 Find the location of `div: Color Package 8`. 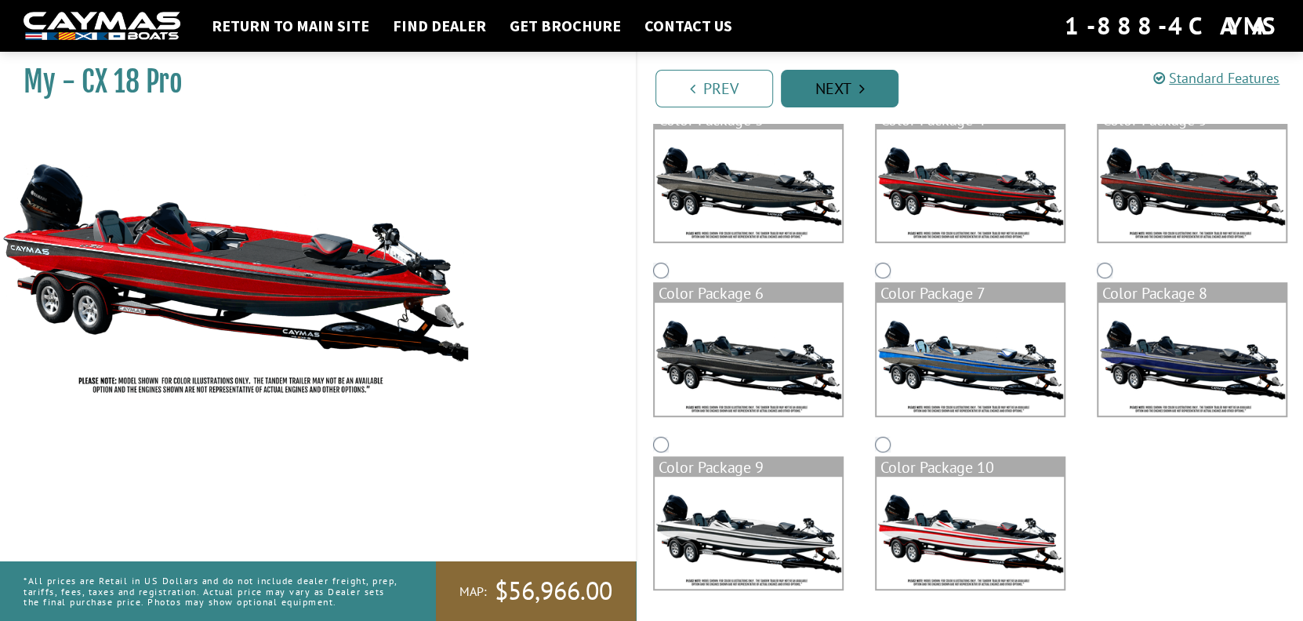

div: Color Package 8 is located at coordinates (1192, 293).